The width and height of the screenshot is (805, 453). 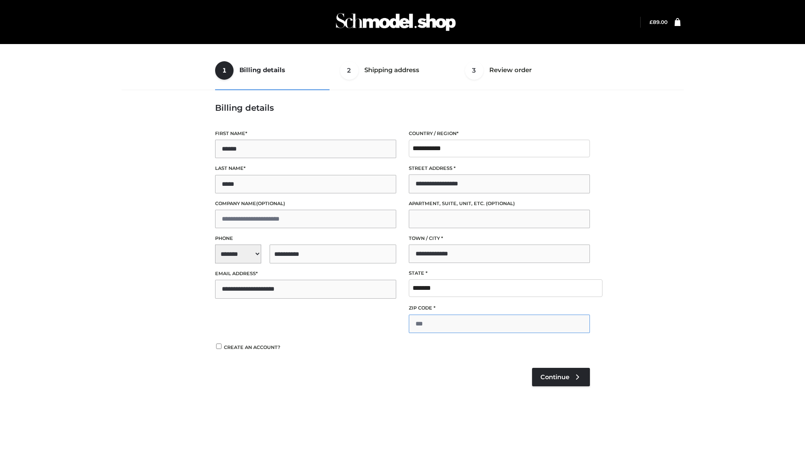 What do you see at coordinates (403, 108) in the screenshot?
I see `h3: Billing details` at bounding box center [403, 108].